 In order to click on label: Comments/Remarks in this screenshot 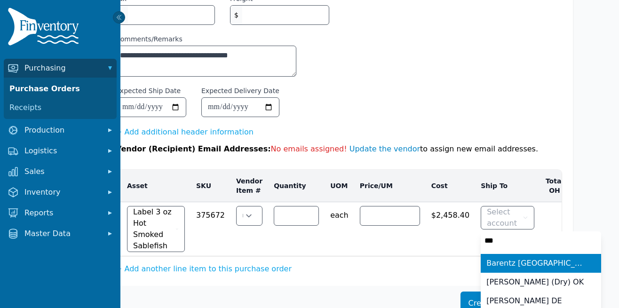, I will do `click(206, 39)`.